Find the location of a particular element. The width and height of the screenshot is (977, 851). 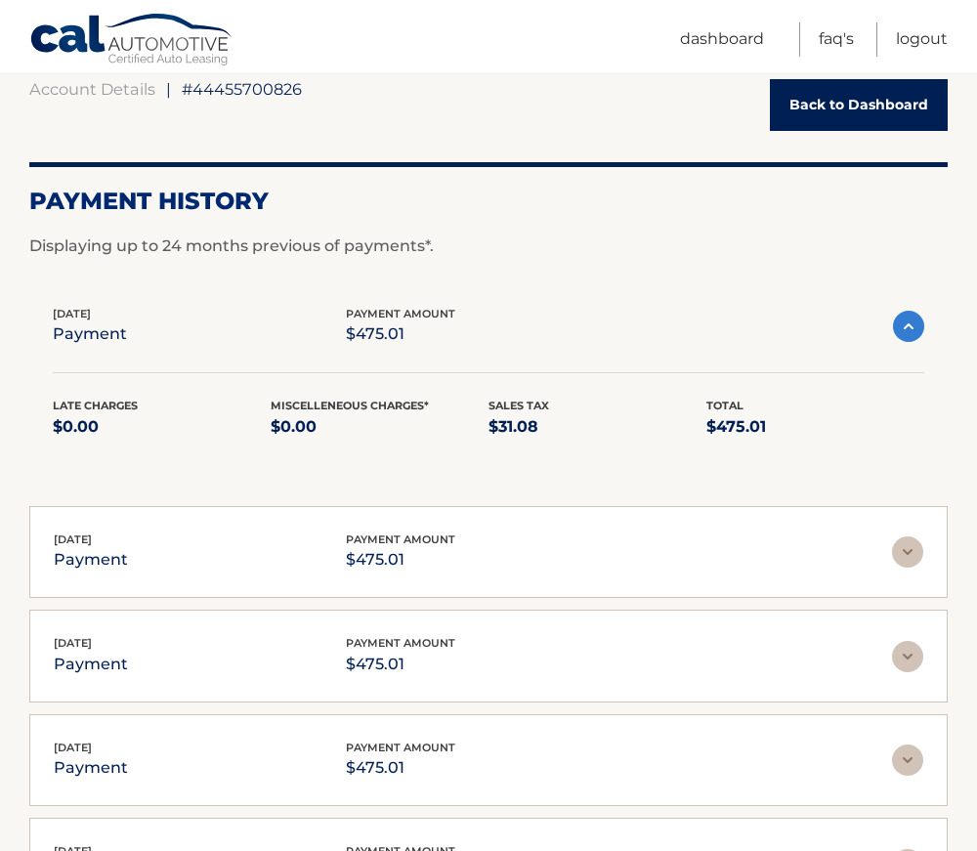

p: $31.08 is located at coordinates (597, 427).